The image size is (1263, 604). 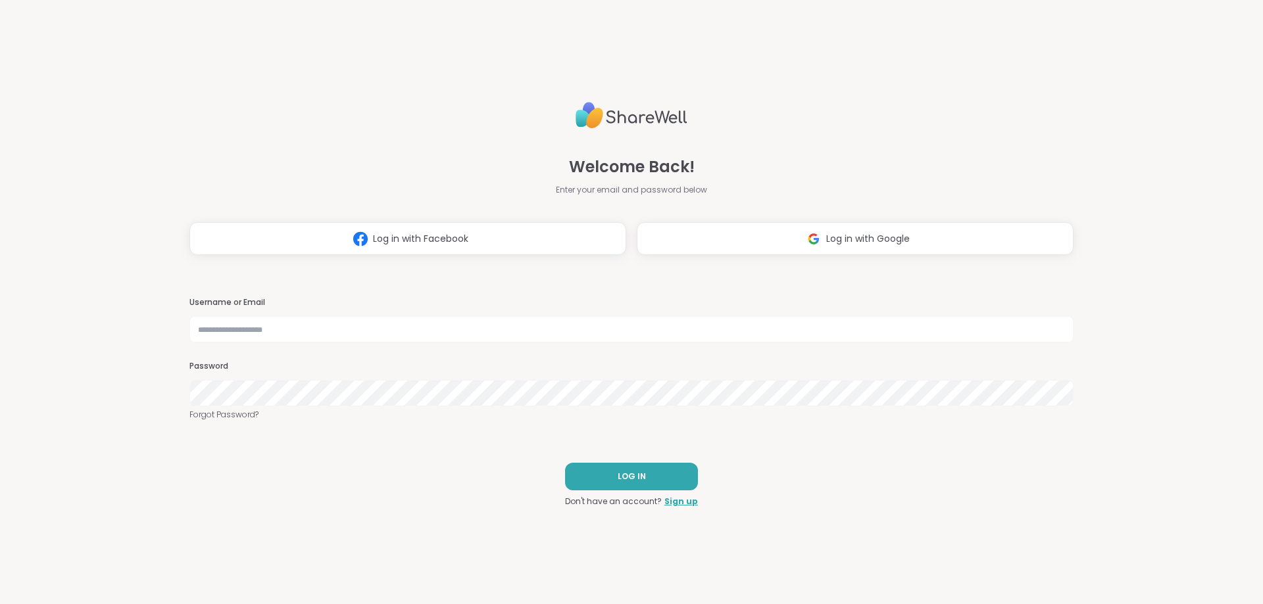 I want to click on span: Log in with Facebook, so click(x=420, y=239).